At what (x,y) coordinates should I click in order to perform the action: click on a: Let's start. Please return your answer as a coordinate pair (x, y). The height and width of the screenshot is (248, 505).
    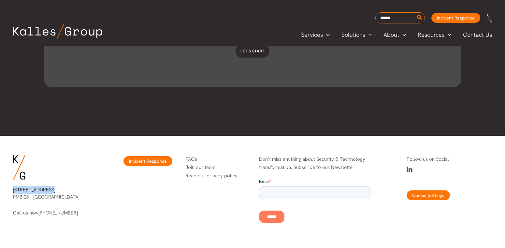
    Looking at the image, I should click on (253, 51).